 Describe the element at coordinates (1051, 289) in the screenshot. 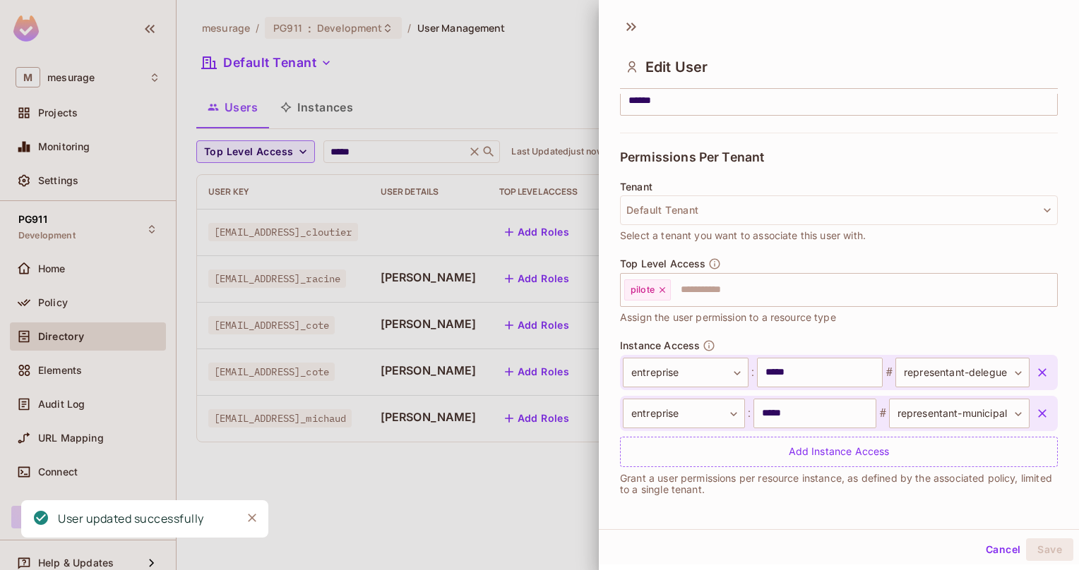

I see `button: Open` at that location.